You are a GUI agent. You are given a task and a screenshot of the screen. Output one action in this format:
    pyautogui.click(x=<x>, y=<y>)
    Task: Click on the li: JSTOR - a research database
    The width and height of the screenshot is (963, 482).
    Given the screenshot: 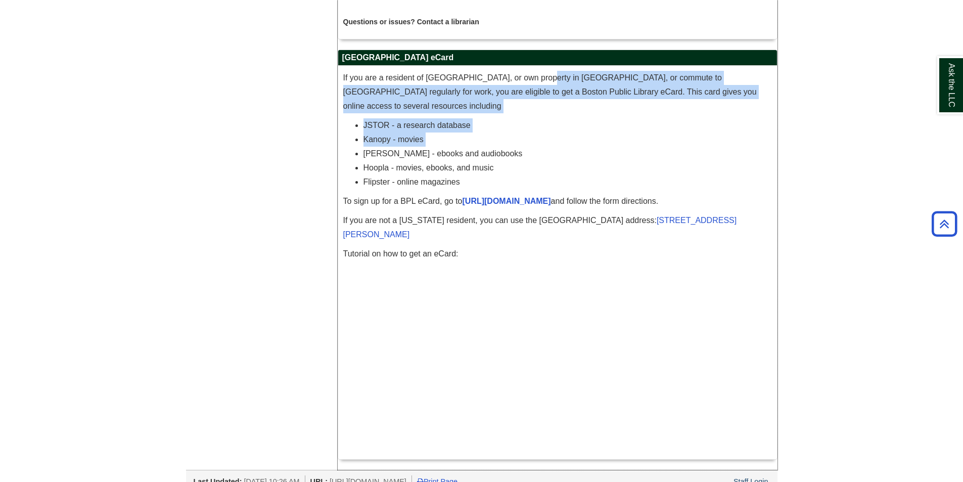 What is the action you would take?
    pyautogui.click(x=568, y=125)
    